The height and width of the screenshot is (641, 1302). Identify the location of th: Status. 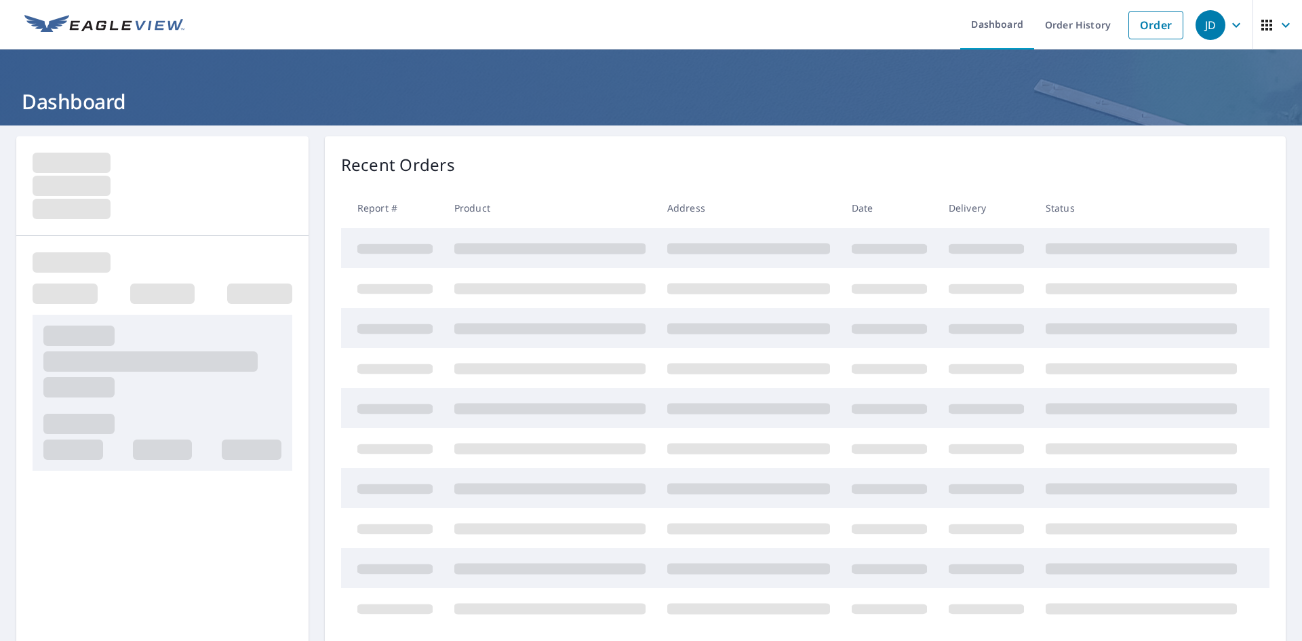
(1141, 207).